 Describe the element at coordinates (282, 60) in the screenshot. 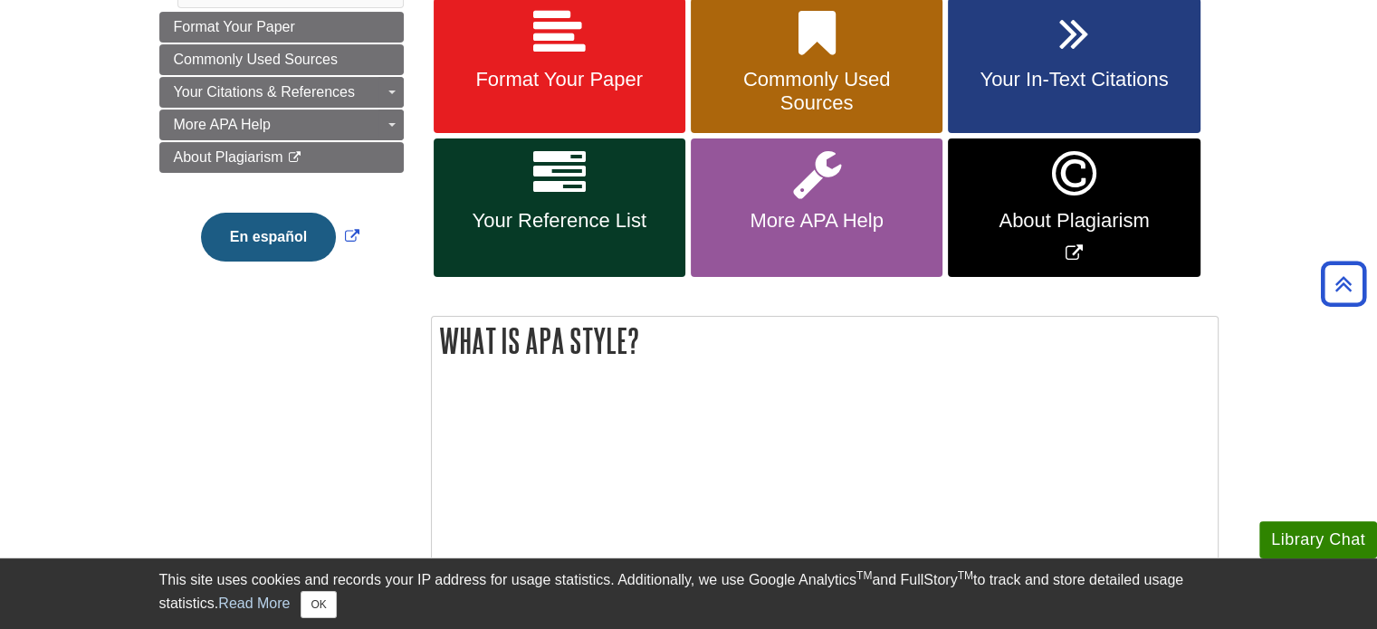

I see `a: Commonly Used Sources` at that location.